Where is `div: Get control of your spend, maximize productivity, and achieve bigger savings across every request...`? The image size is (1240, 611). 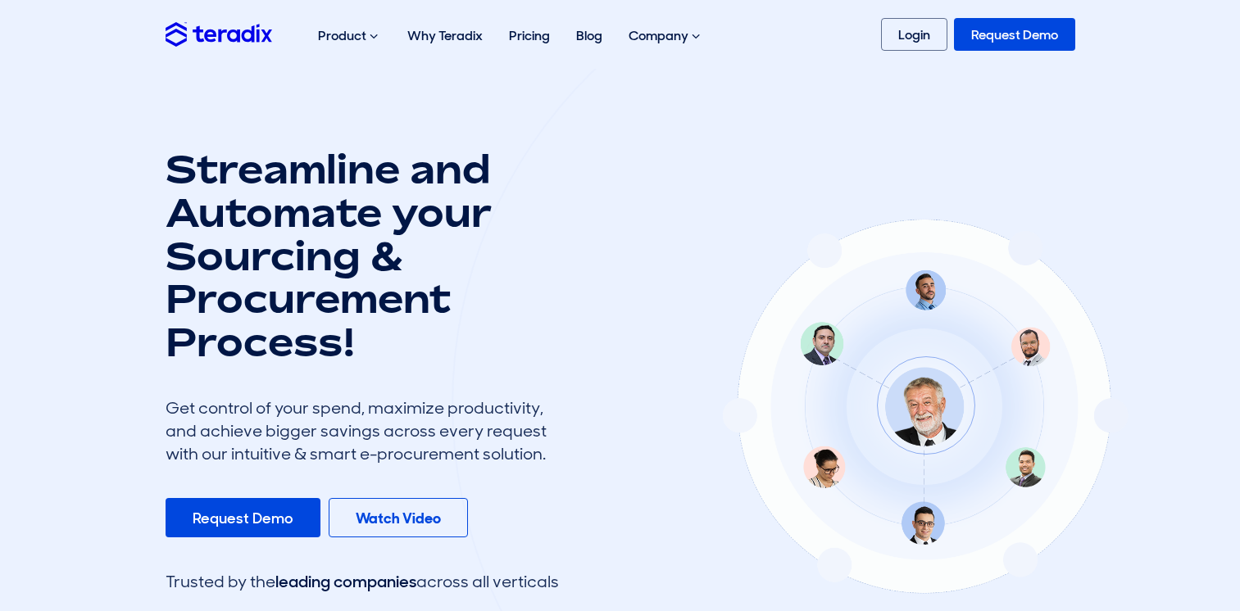 div: Get control of your spend, maximize productivity, and achieve bigger savings across every request... is located at coordinates (362, 431).